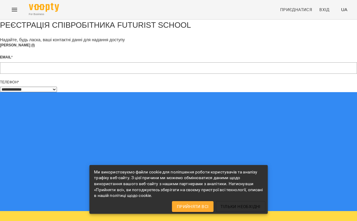  Describe the element at coordinates (296, 10) in the screenshot. I see `span: Приєднатися` at that location.